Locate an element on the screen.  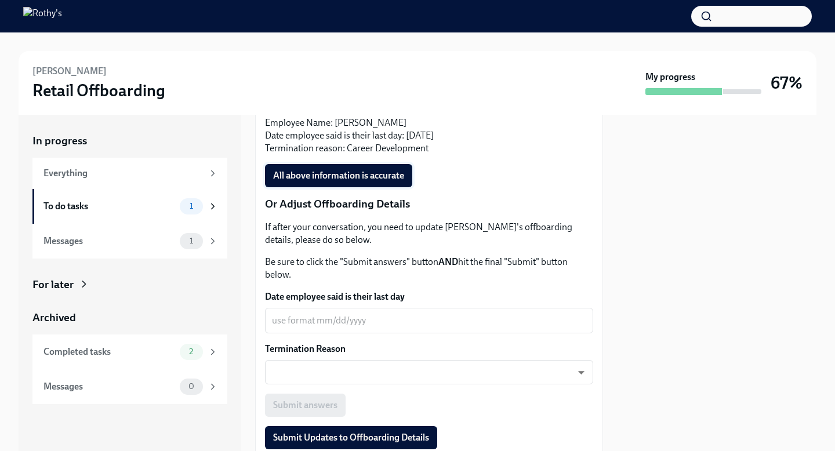
label: Termination Reason is located at coordinates (429, 349).